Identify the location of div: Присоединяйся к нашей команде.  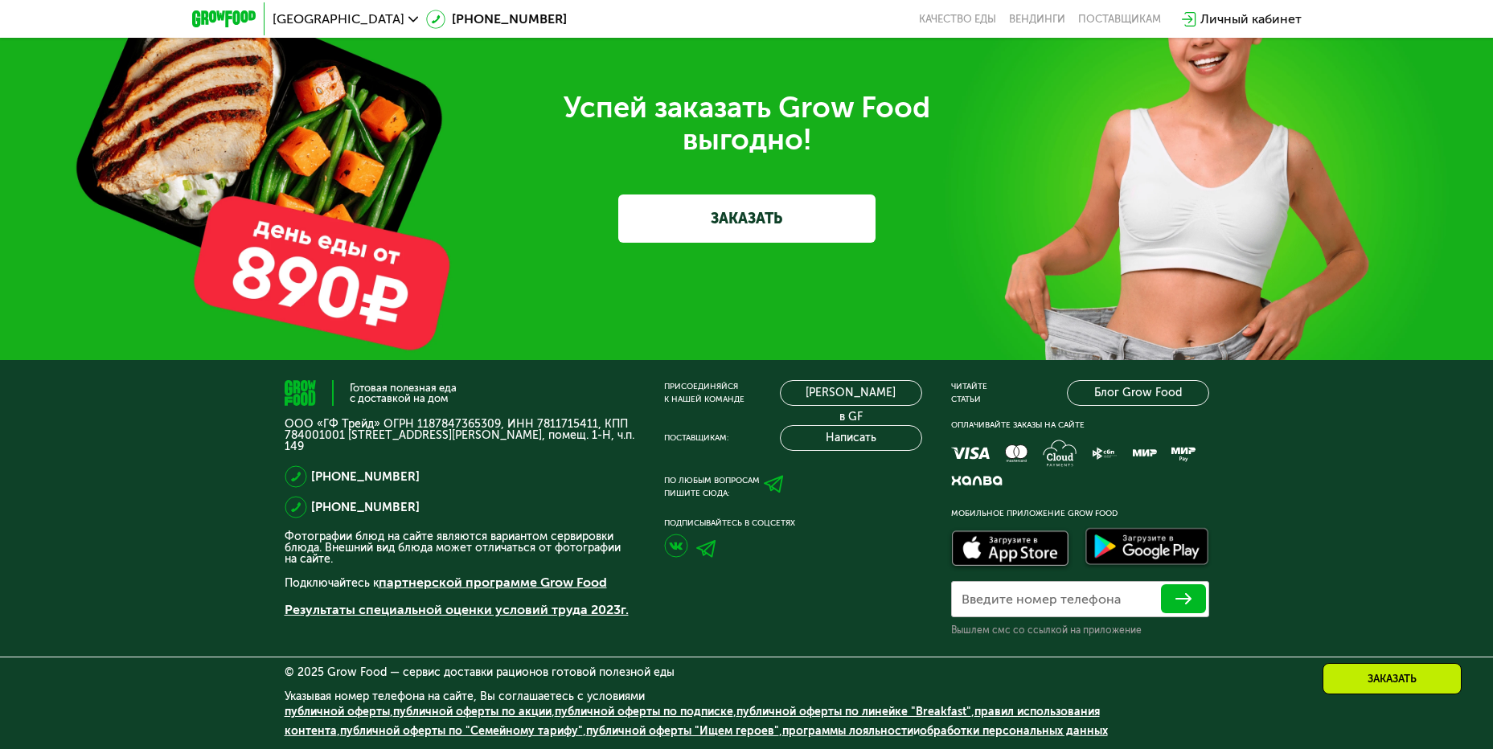
(704, 393).